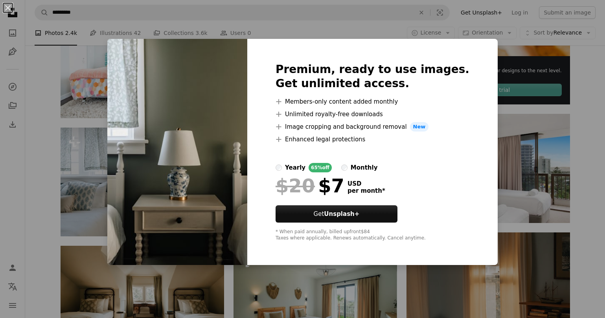  What do you see at coordinates (372, 77) in the screenshot?
I see `h2: Premium, ready to use images. Get unlimited access.` at bounding box center [372, 77].